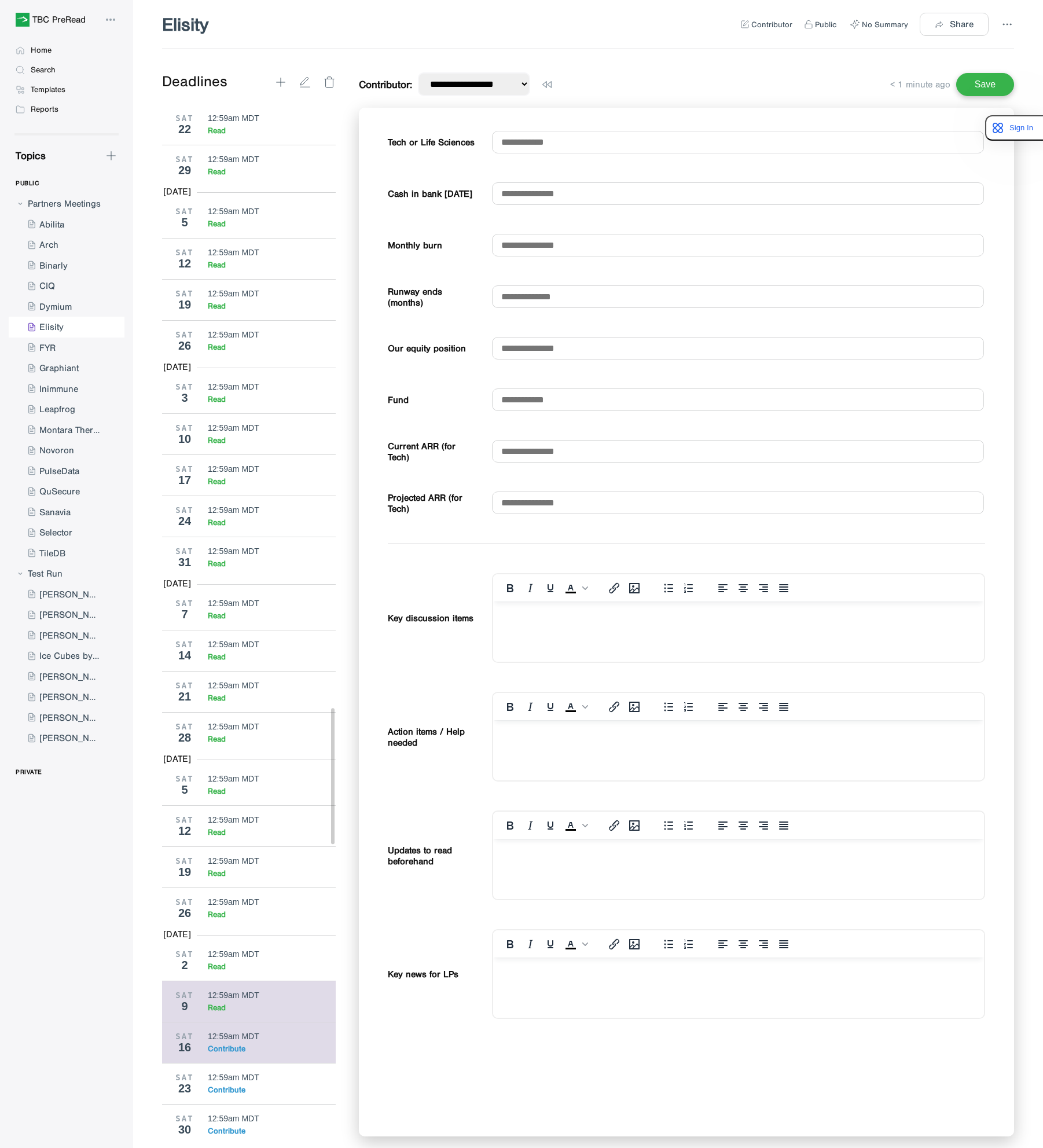 The height and width of the screenshot is (1148, 1043). I want to click on div: 26, so click(184, 346).